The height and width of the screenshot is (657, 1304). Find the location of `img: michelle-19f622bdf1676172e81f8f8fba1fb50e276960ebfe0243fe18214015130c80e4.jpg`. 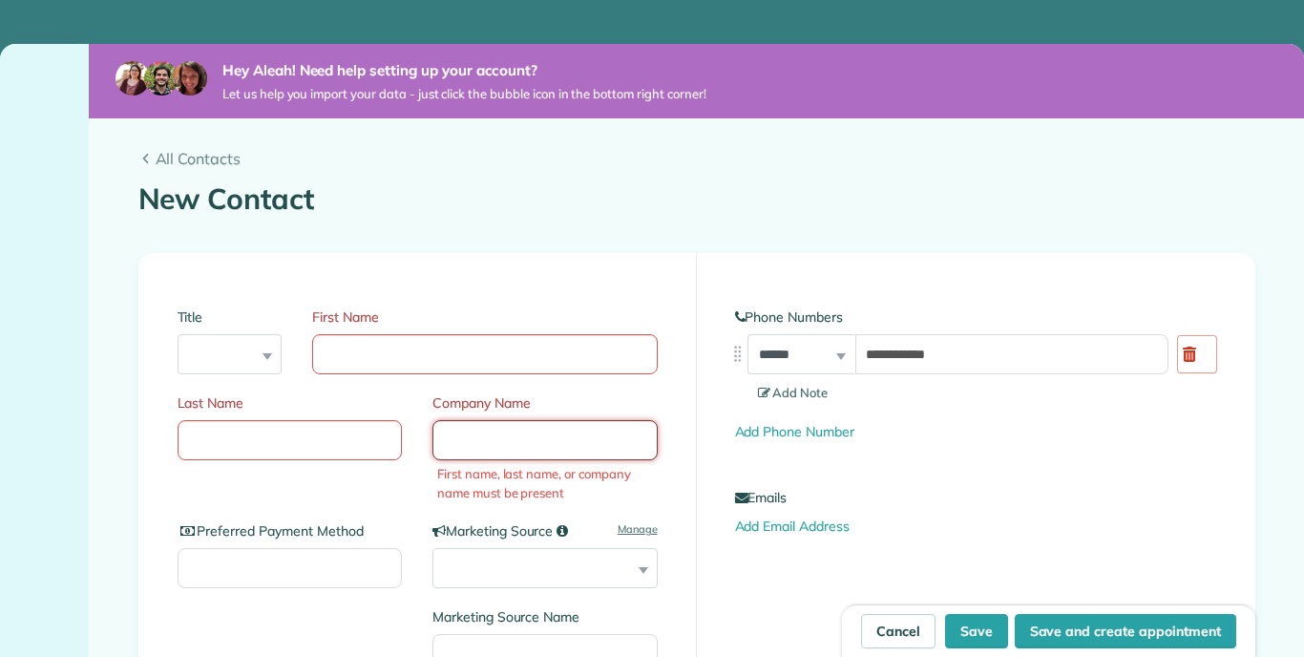

img: michelle-19f622bdf1676172e81f8f8fba1fb50e276960ebfe0243fe18214015130c80e4.jpg is located at coordinates (190, 78).